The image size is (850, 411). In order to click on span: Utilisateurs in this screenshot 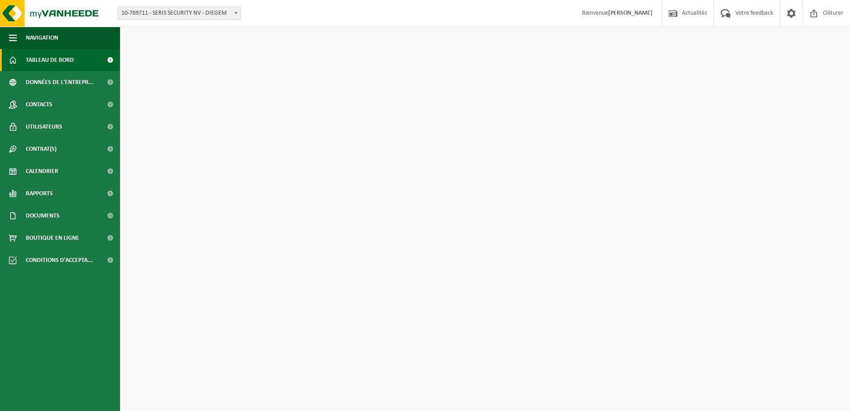, I will do `click(44, 127)`.